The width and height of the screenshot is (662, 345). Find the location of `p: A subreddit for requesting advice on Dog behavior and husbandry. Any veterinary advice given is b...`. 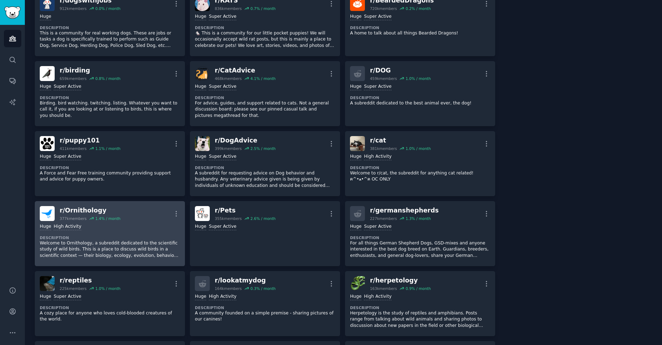

p: A subreddit for requesting advice on Dog behavior and husbandry. Any veterinary advice given is b... is located at coordinates (265, 179).